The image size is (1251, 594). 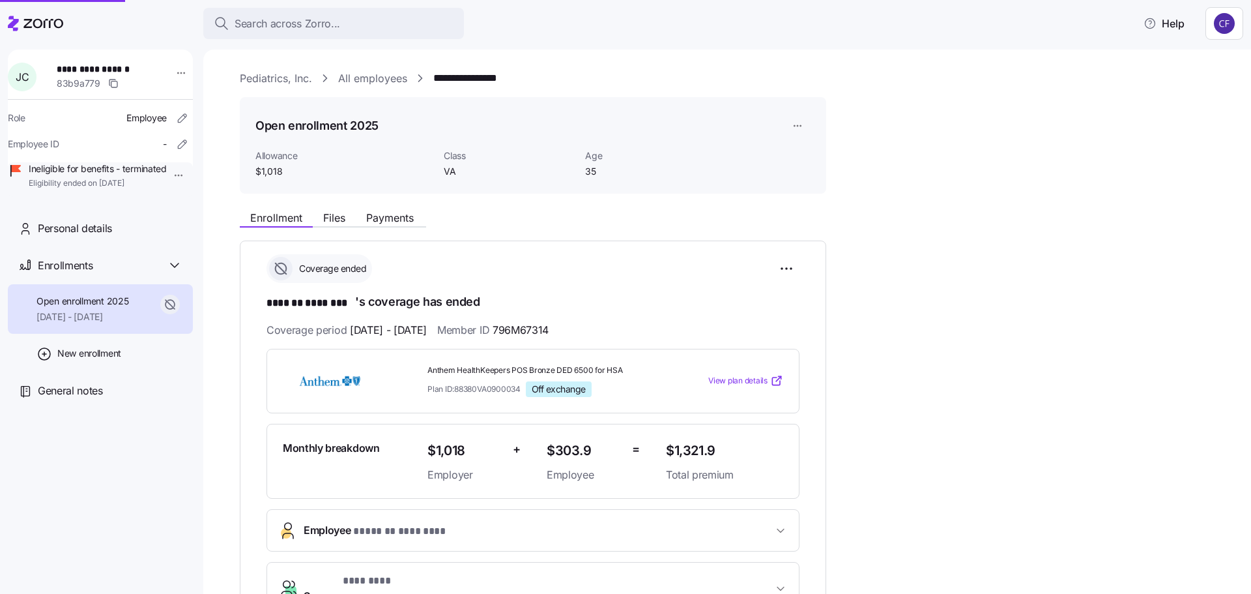 What do you see at coordinates (276, 78) in the screenshot?
I see `a: Pediatrics, Inc.` at bounding box center [276, 78].